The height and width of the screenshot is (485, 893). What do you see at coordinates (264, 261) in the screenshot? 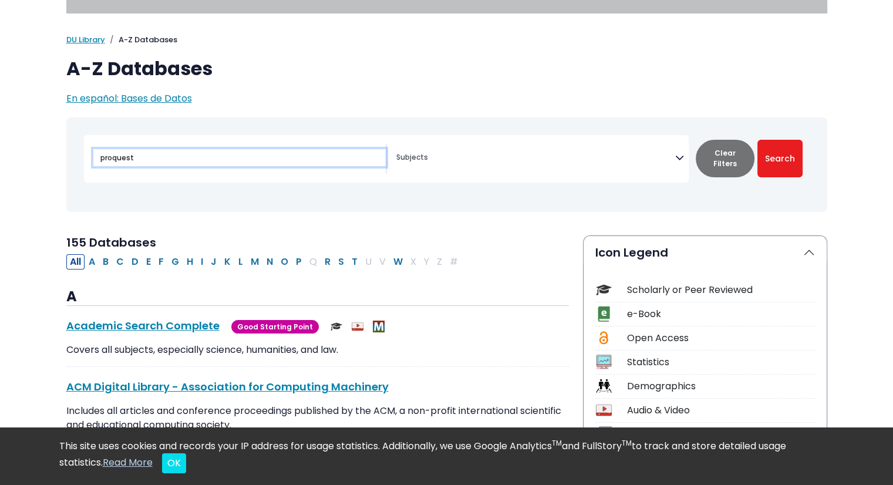
I see `div: Alpha-list to filter by first letter of database name` at bounding box center [264, 261].